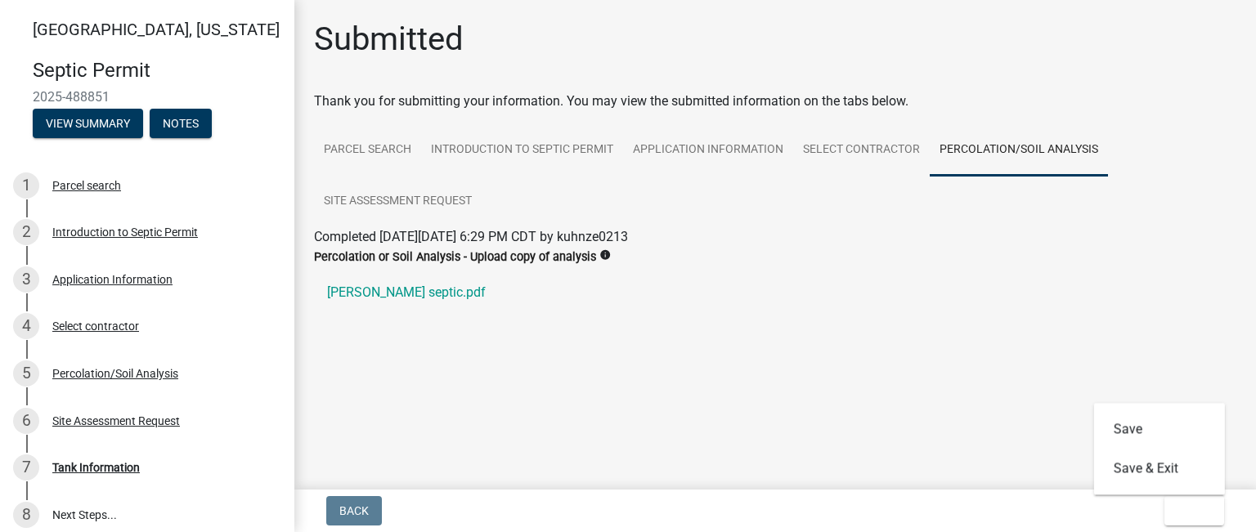 The height and width of the screenshot is (532, 1256). What do you see at coordinates (26, 232) in the screenshot?
I see `div: 2` at bounding box center [26, 232].